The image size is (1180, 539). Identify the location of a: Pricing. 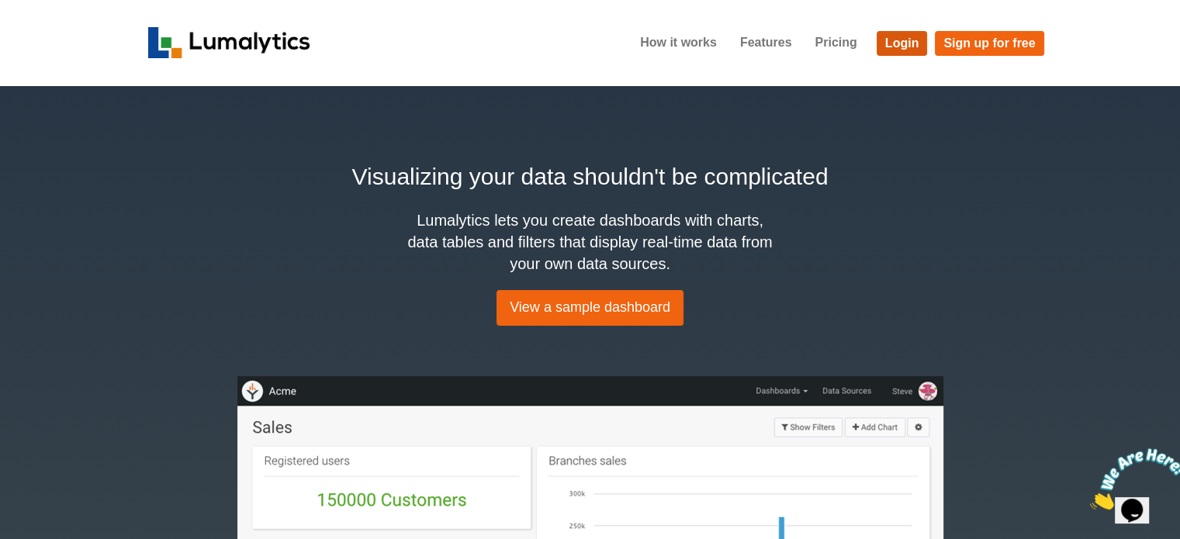
(835, 43).